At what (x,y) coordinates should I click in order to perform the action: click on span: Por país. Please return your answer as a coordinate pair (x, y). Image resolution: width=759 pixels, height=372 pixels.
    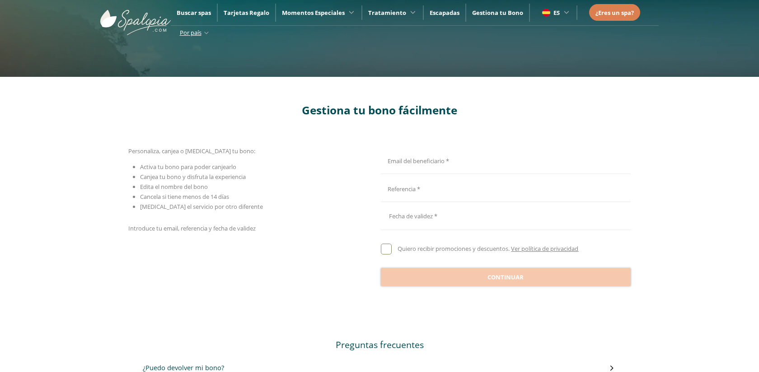
    Looking at the image, I should click on (191, 33).